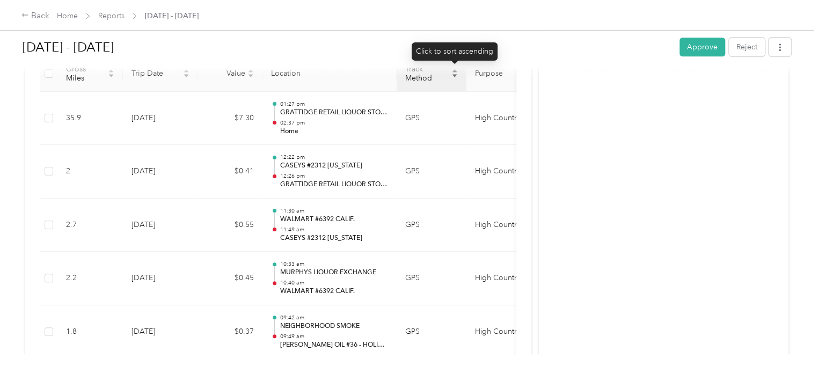 The width and height of the screenshot is (819, 373). I want to click on div: Click to sort ascending, so click(455, 52).